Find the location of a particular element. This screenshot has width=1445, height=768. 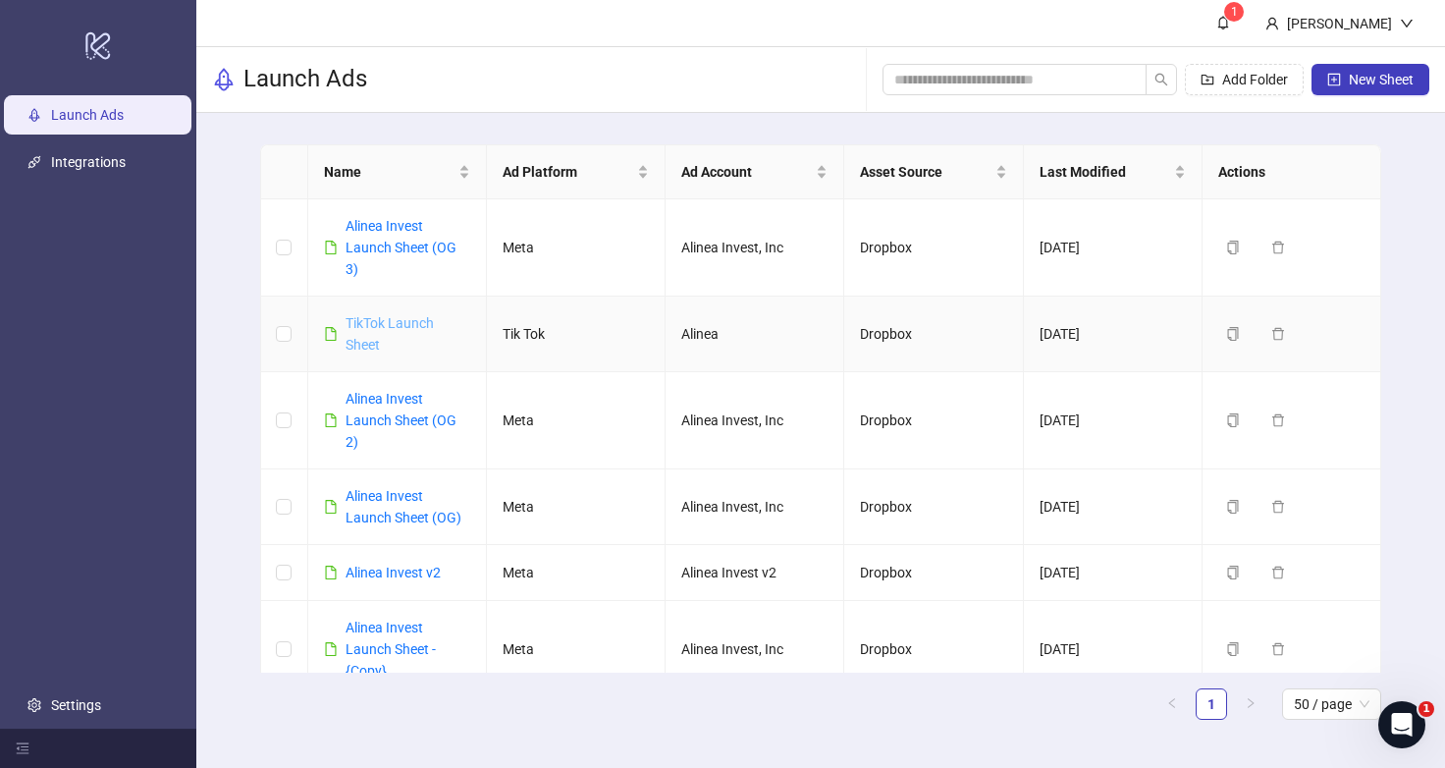

span: bell is located at coordinates (1224, 23).